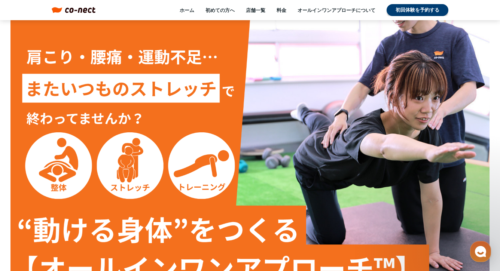 The width and height of the screenshot is (500, 271). What do you see at coordinates (417, 10) in the screenshot?
I see `a: 初回体験を予約する` at bounding box center [417, 10].